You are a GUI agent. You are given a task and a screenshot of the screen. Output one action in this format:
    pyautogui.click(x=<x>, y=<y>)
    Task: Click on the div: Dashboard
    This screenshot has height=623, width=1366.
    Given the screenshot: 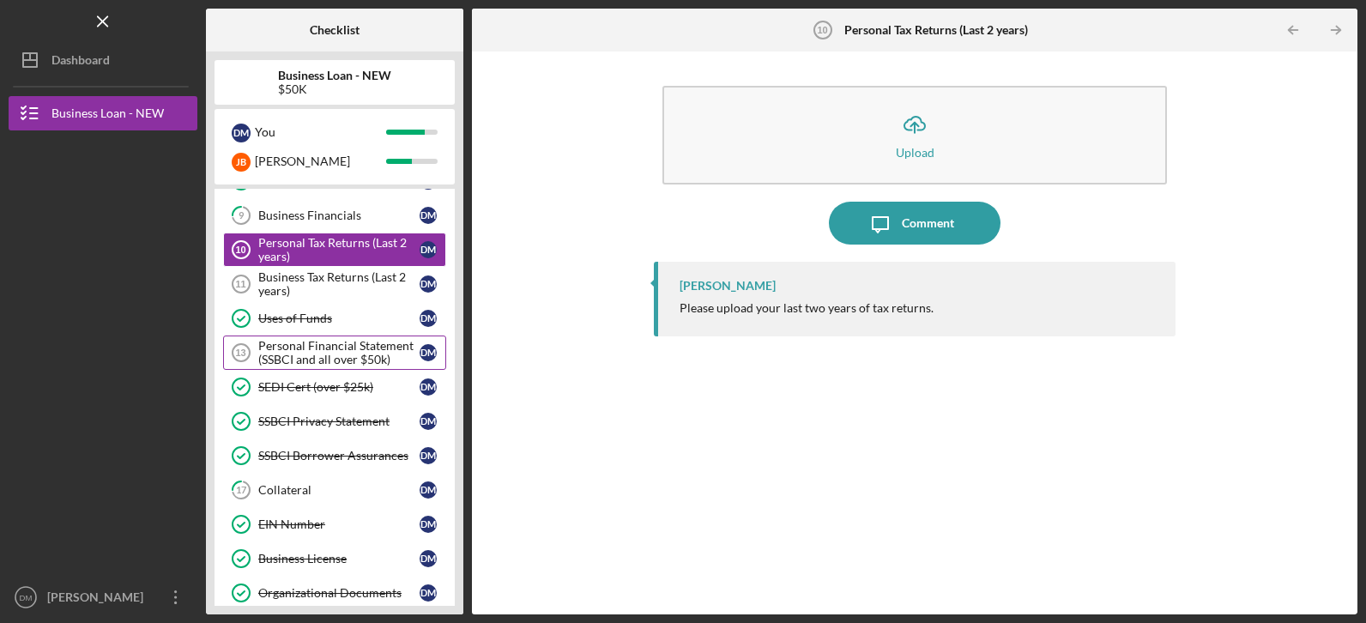 What is the action you would take?
    pyautogui.click(x=81, y=62)
    